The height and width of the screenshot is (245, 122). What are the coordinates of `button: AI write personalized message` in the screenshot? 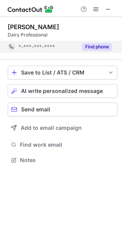 It's located at (63, 91).